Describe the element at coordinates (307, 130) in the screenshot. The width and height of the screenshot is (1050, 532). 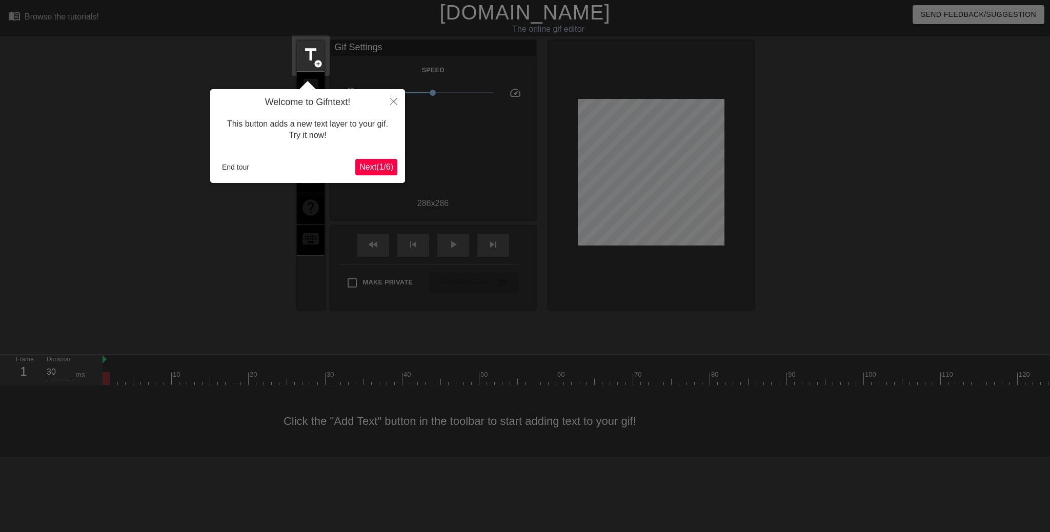
I see `div: This button adds a new text layer to your gif. Try it now!` at that location.